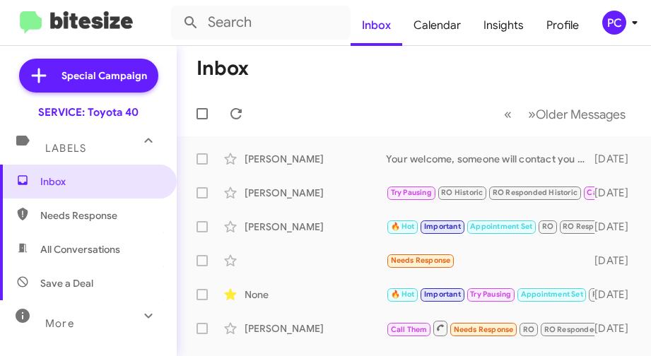 Image resolution: width=651 pixels, height=356 pixels. What do you see at coordinates (613, 23) in the screenshot?
I see `button: PC` at bounding box center [613, 23].